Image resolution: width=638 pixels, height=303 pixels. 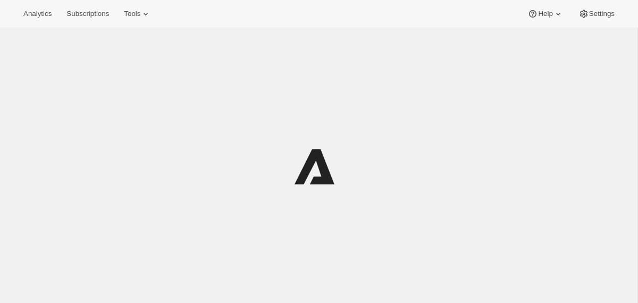 What do you see at coordinates (88, 14) in the screenshot?
I see `span: Subscriptions` at bounding box center [88, 14].